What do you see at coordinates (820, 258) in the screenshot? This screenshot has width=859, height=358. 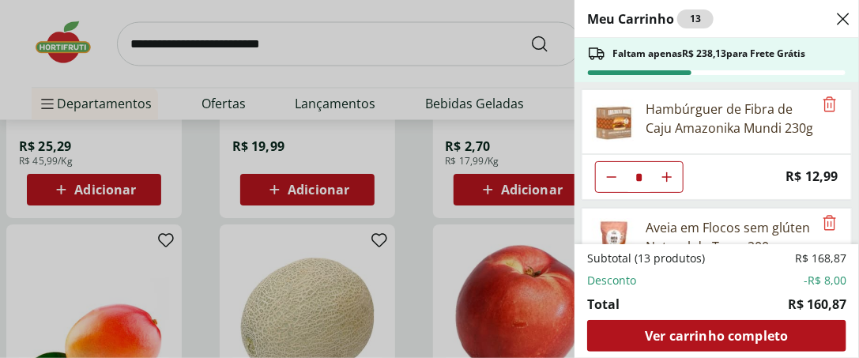 I see `span: R$ 168,87` at bounding box center [820, 258].